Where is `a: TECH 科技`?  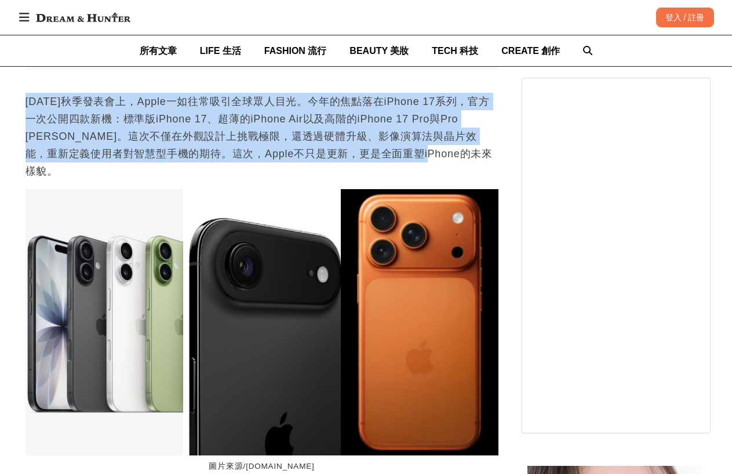
a: TECH 科技 is located at coordinates (455, 50).